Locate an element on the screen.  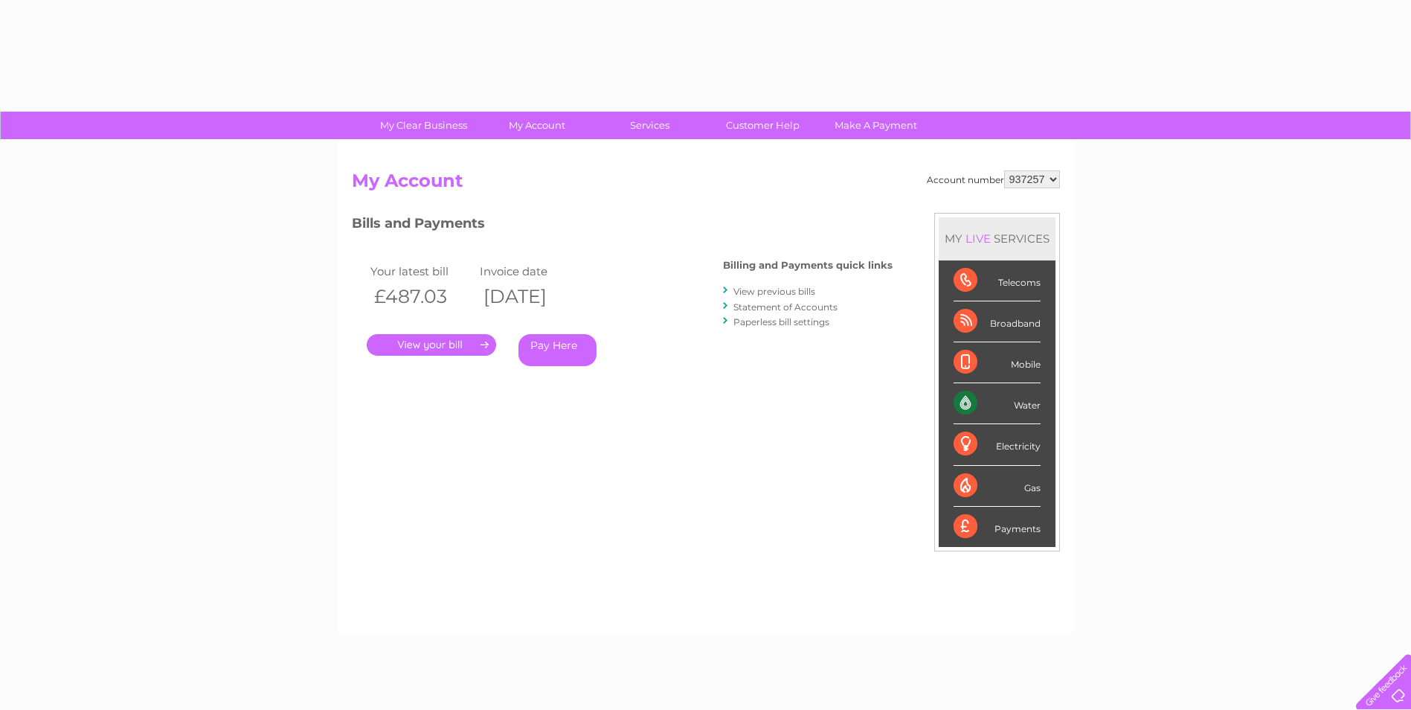
td: Your latest bill is located at coordinates (422, 271).